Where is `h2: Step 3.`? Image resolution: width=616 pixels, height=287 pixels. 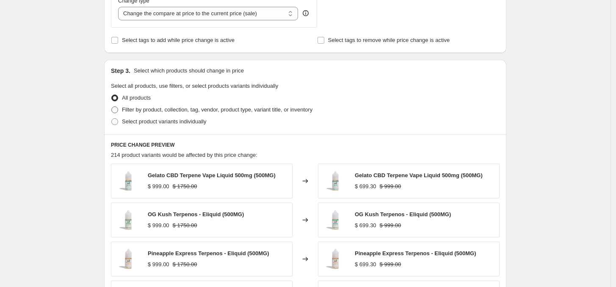 h2: Step 3. is located at coordinates (121, 71).